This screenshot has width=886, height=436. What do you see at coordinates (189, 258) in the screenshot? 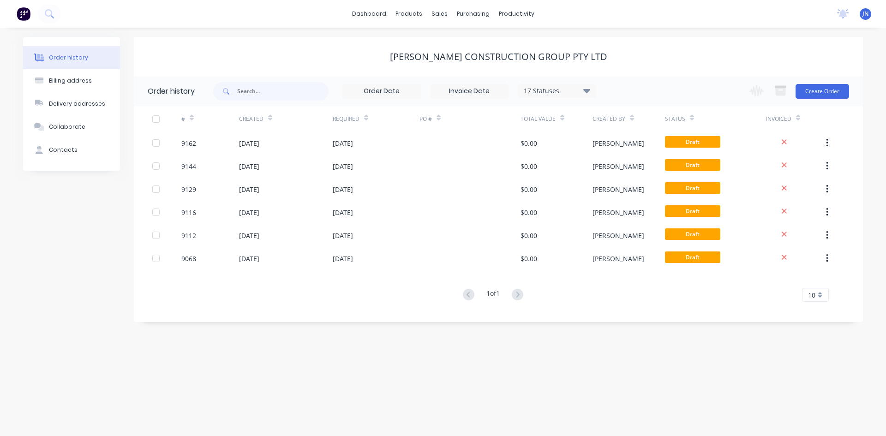
I see `div: 9068` at bounding box center [189, 258].